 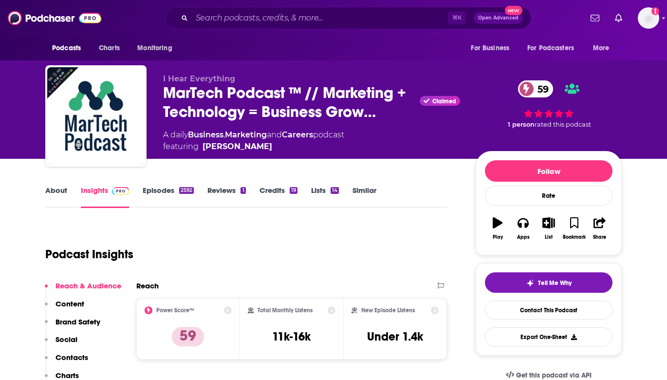 What do you see at coordinates (497, 228) in the screenshot?
I see `button: Play` at bounding box center [497, 228].